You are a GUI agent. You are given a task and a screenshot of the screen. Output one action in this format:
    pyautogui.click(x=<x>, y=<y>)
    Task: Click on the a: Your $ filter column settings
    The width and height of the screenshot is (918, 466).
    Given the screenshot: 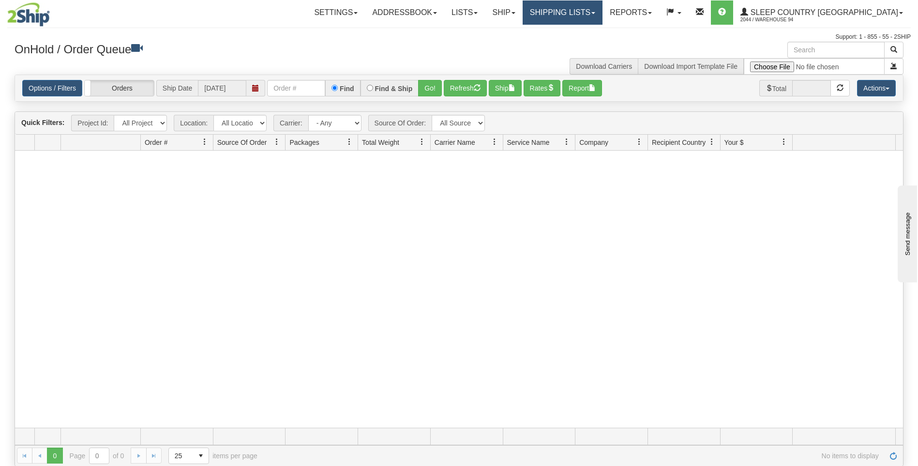 What is the action you would take?
    pyautogui.click(x=784, y=142)
    